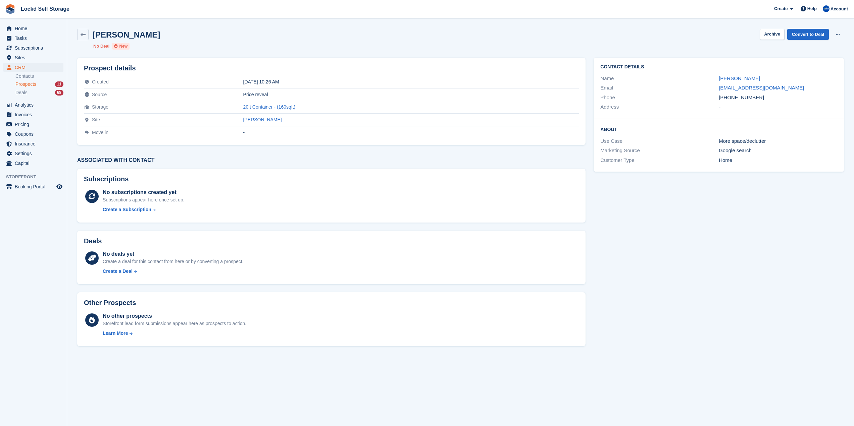  Describe the element at coordinates (659, 160) in the screenshot. I see `div: Customer Type` at that location.